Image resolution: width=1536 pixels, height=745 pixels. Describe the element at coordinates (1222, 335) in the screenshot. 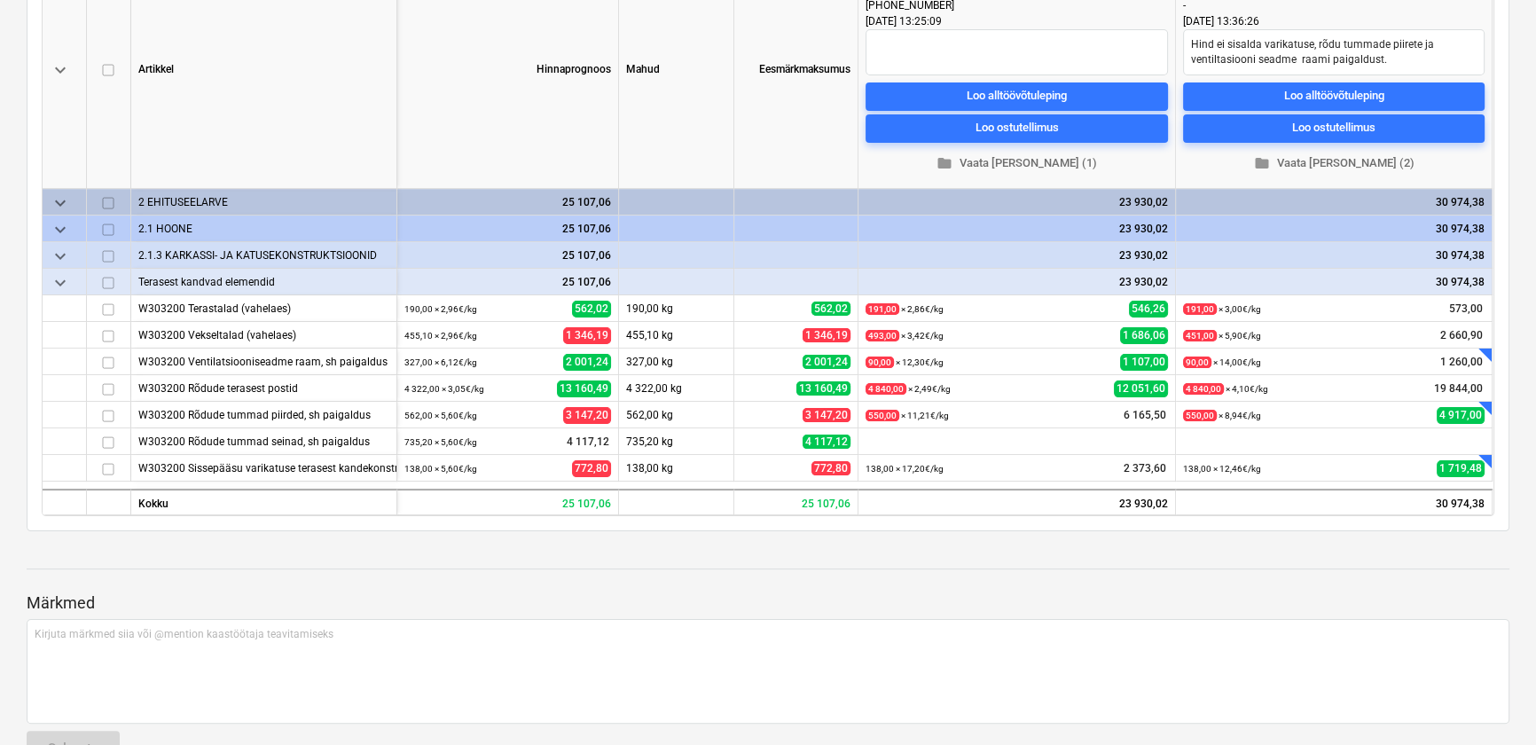

I see `small: × 5,90€ / kg` at that location.